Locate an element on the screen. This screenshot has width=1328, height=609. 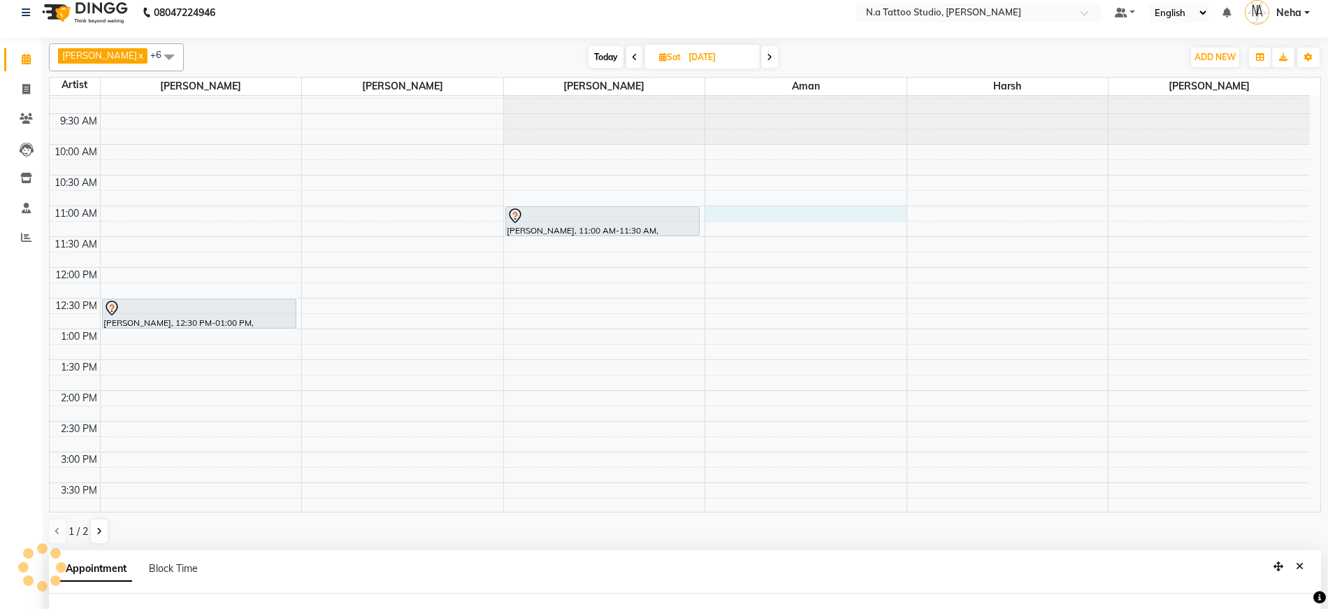
div: 11:00 AM is located at coordinates (75, 213).